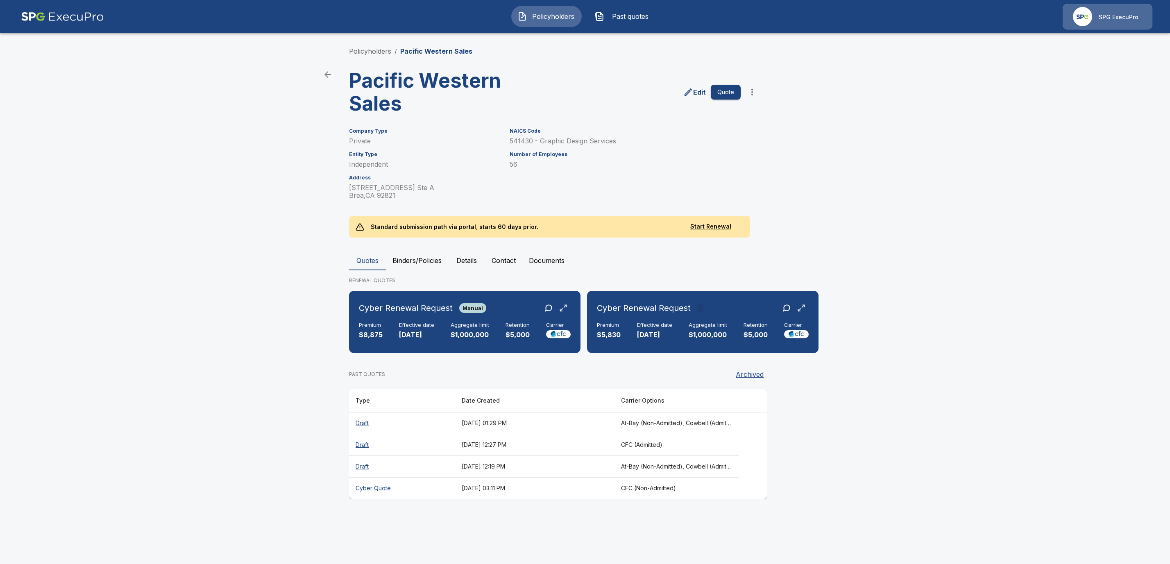 This screenshot has width=1170, height=564. What do you see at coordinates (752, 92) in the screenshot?
I see `button: more` at bounding box center [752, 92].